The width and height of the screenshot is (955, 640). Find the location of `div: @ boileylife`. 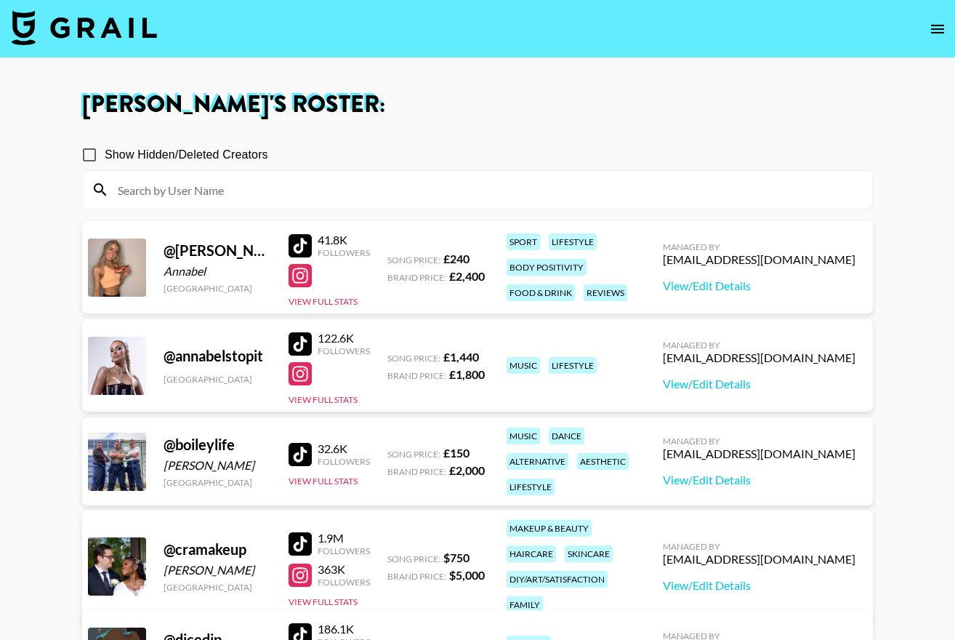

div: @ boileylife is located at coordinates (217, 444).